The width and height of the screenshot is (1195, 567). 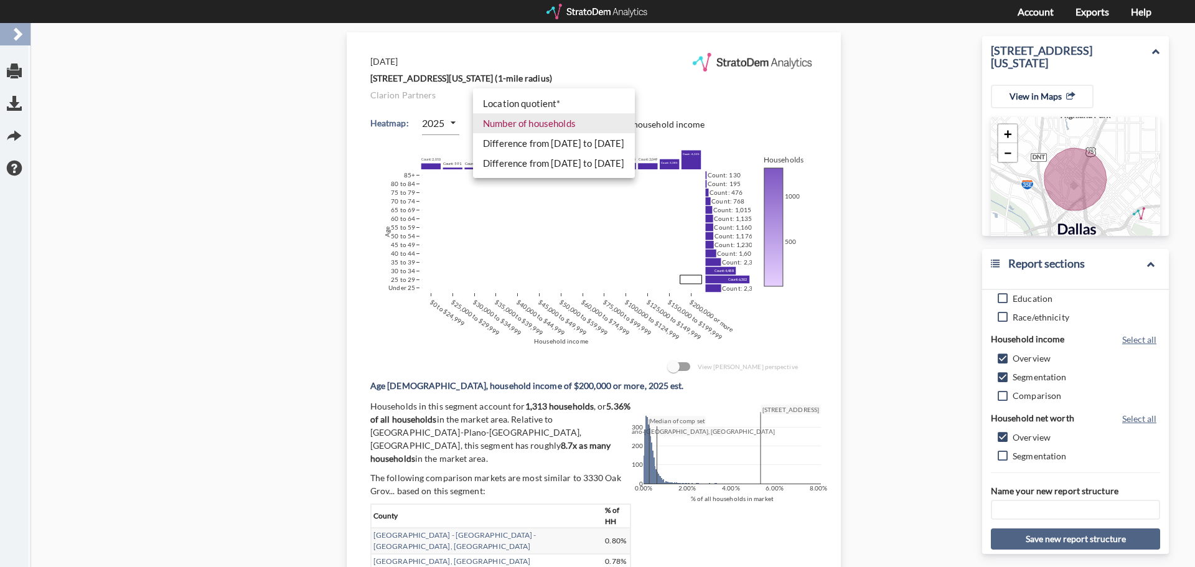 What do you see at coordinates (1093, 11) in the screenshot?
I see `a: Exports` at bounding box center [1093, 11].